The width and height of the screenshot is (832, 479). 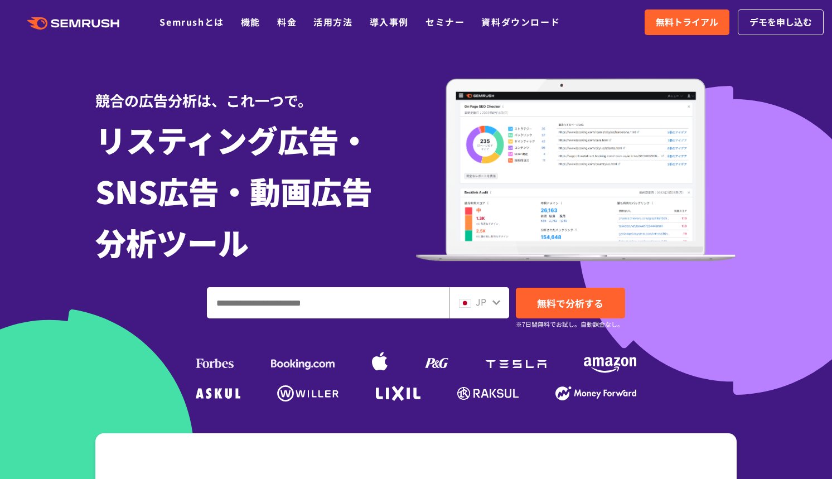 I want to click on a: 料金, so click(x=287, y=22).